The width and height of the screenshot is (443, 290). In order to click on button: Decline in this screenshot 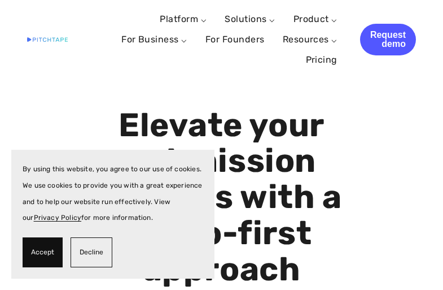, I will do `click(92, 252)`.